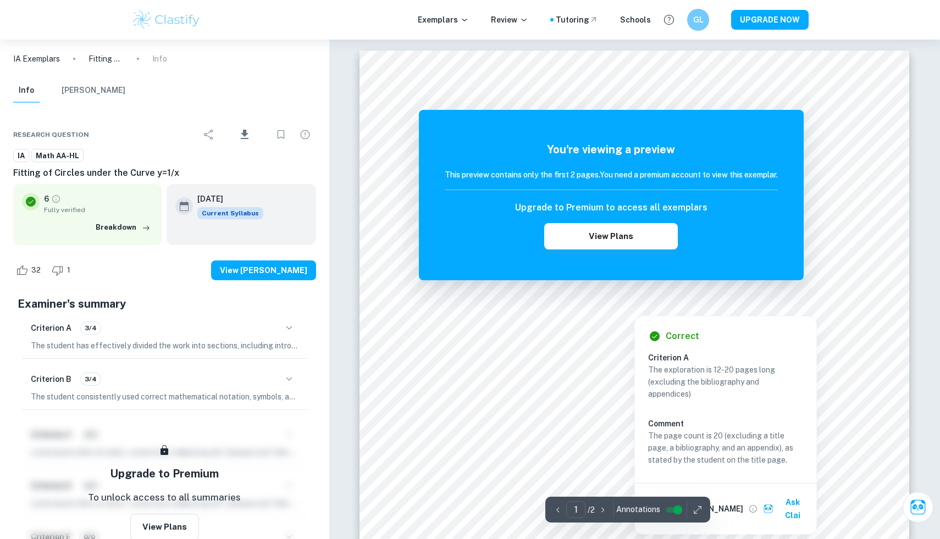 Image resolution: width=940 pixels, height=539 pixels. What do you see at coordinates (698, 20) in the screenshot?
I see `h6: GL` at bounding box center [698, 20].